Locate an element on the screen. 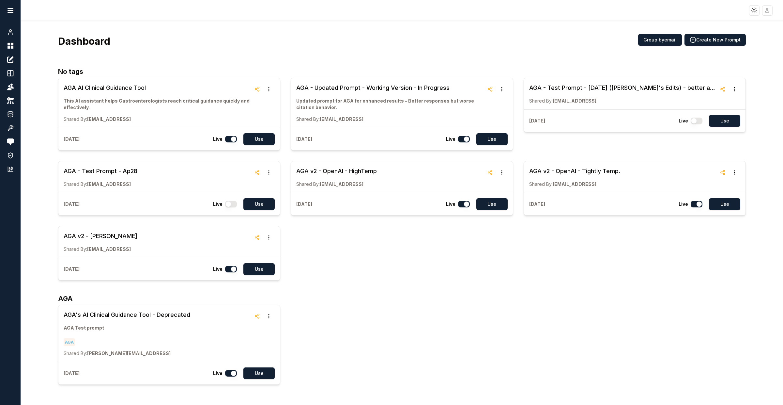  h2: No tags is located at coordinates (402, 71).